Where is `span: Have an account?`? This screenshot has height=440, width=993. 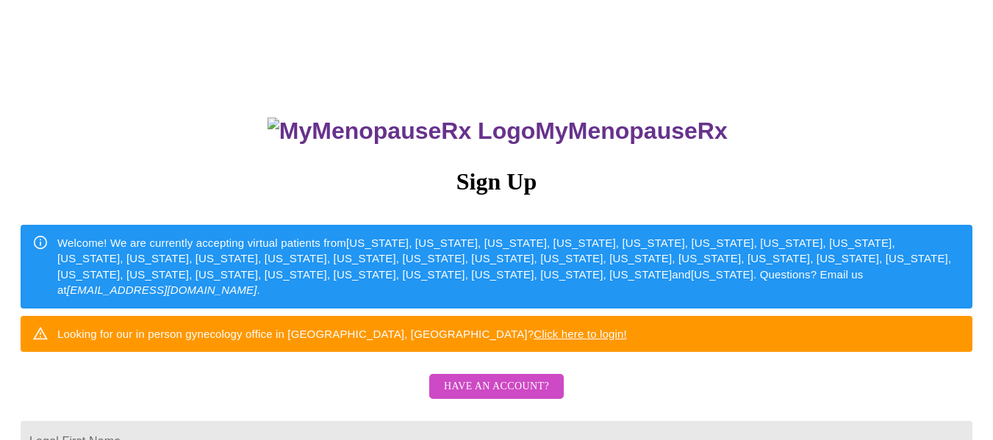
span: Have an account? is located at coordinates (496, 387).